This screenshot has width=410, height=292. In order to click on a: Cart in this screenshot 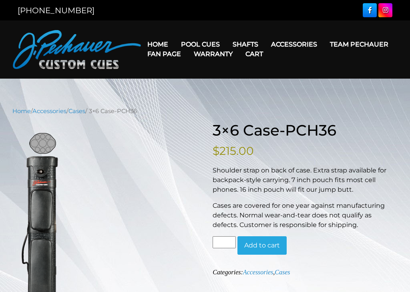, I will do `click(254, 54)`.